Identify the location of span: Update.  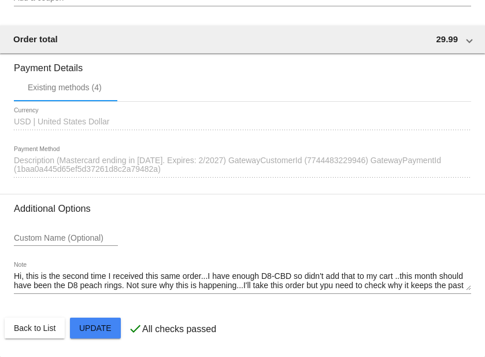
(95, 328).